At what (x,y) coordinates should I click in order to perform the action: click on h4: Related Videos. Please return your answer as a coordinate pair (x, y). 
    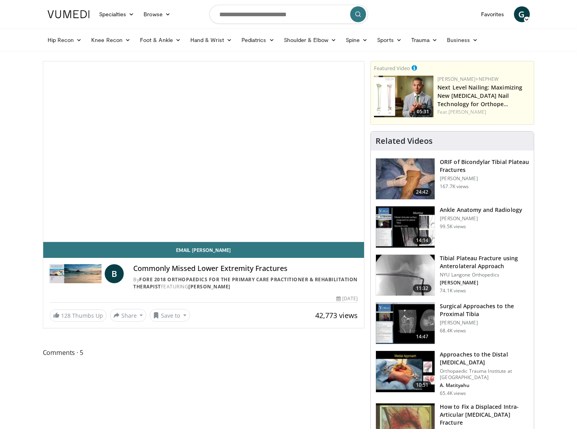
    Looking at the image, I should click on (404, 141).